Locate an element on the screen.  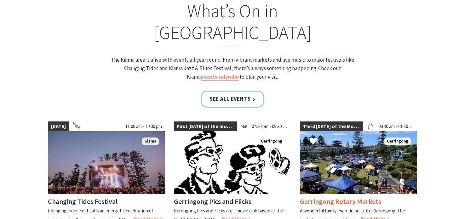
h4: Changing Tides Festival is located at coordinates (83, 202).